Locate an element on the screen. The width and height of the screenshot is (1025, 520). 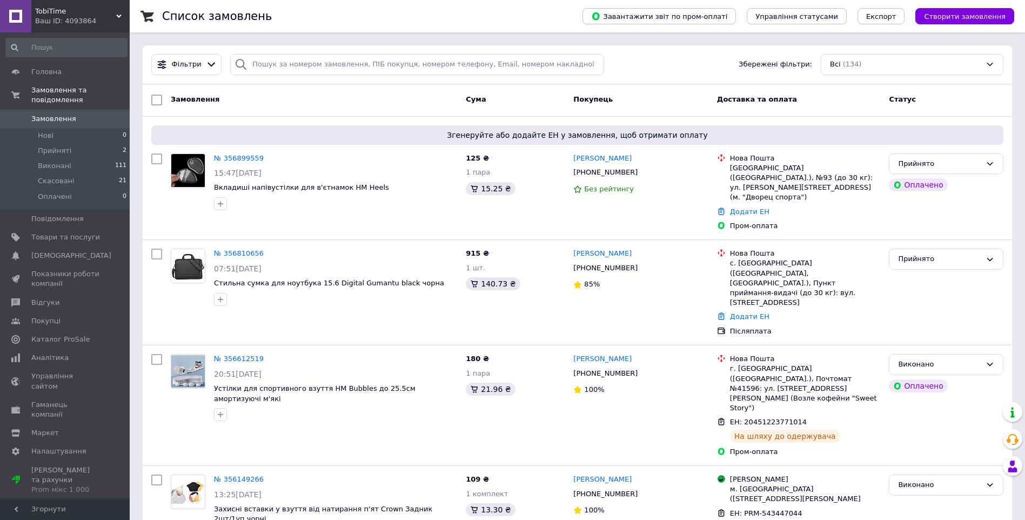
span: Покупець is located at coordinates (593, 99).